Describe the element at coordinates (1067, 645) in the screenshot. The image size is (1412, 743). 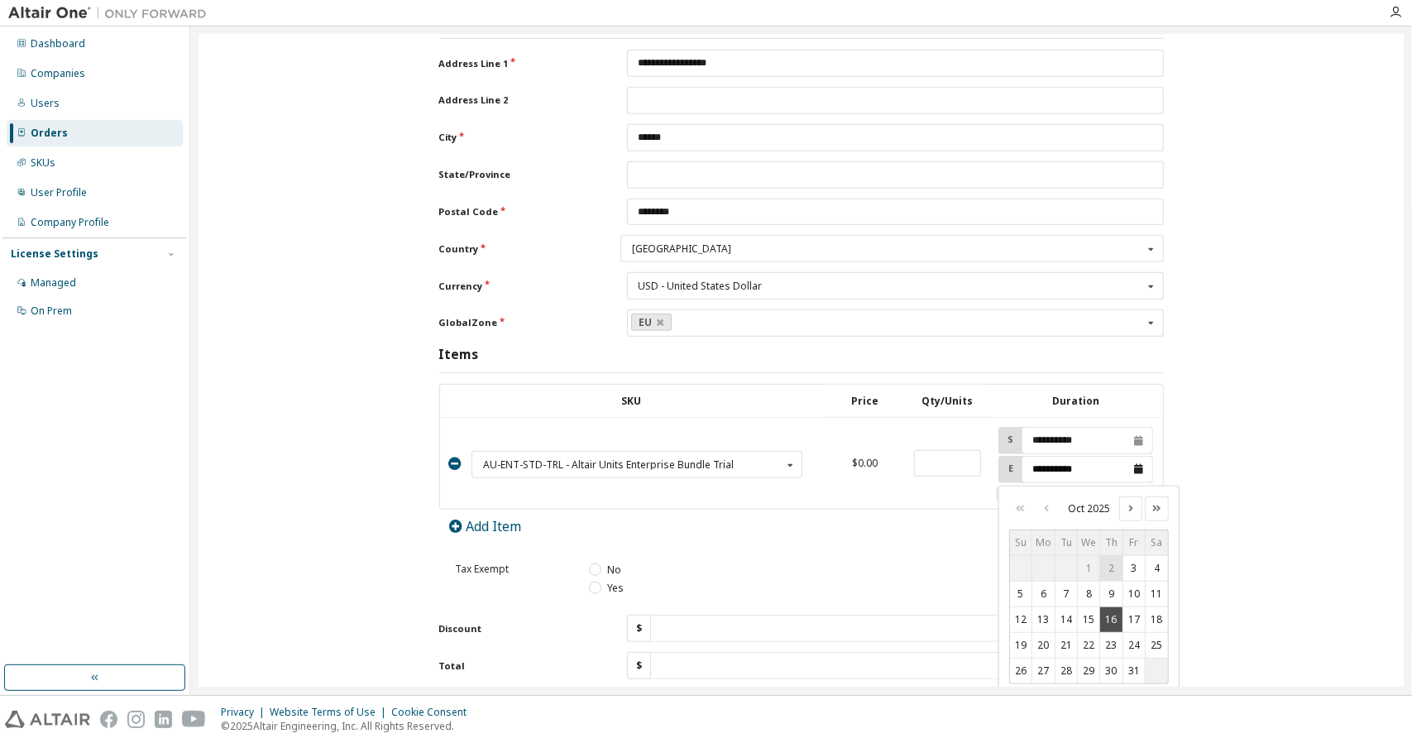
I see `button: Tue Oct 21 2025` at that location.